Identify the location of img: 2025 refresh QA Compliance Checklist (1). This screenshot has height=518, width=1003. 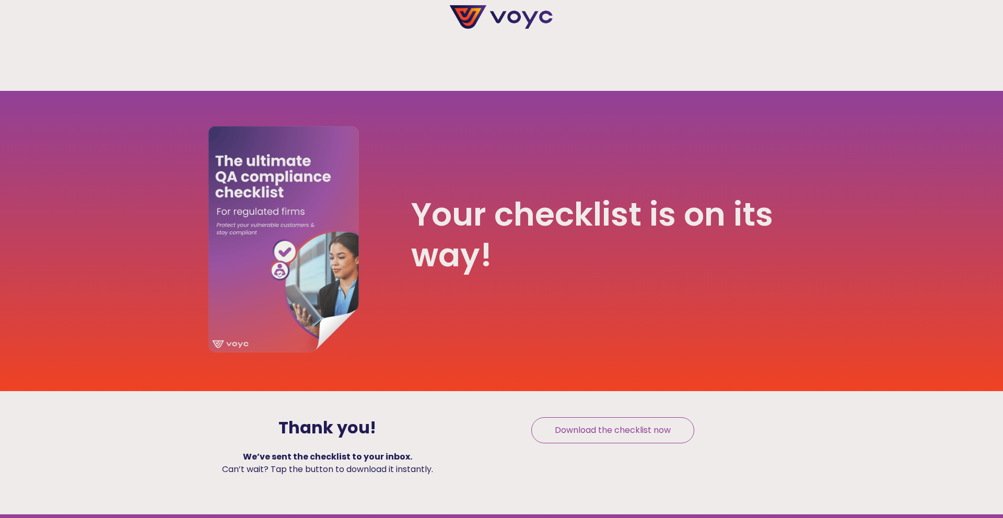
(284, 239).